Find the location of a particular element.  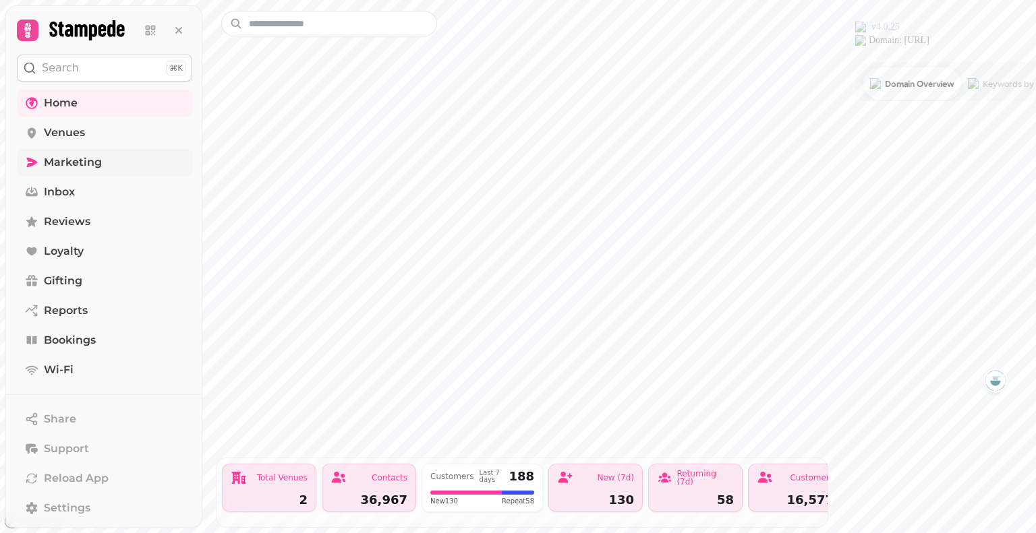

span: Marketing is located at coordinates (73, 163).